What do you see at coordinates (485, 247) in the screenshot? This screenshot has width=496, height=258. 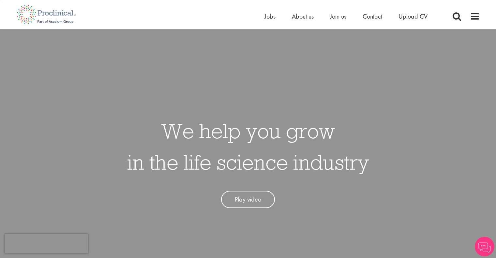 I see `img: Chatbot` at bounding box center [485, 247].